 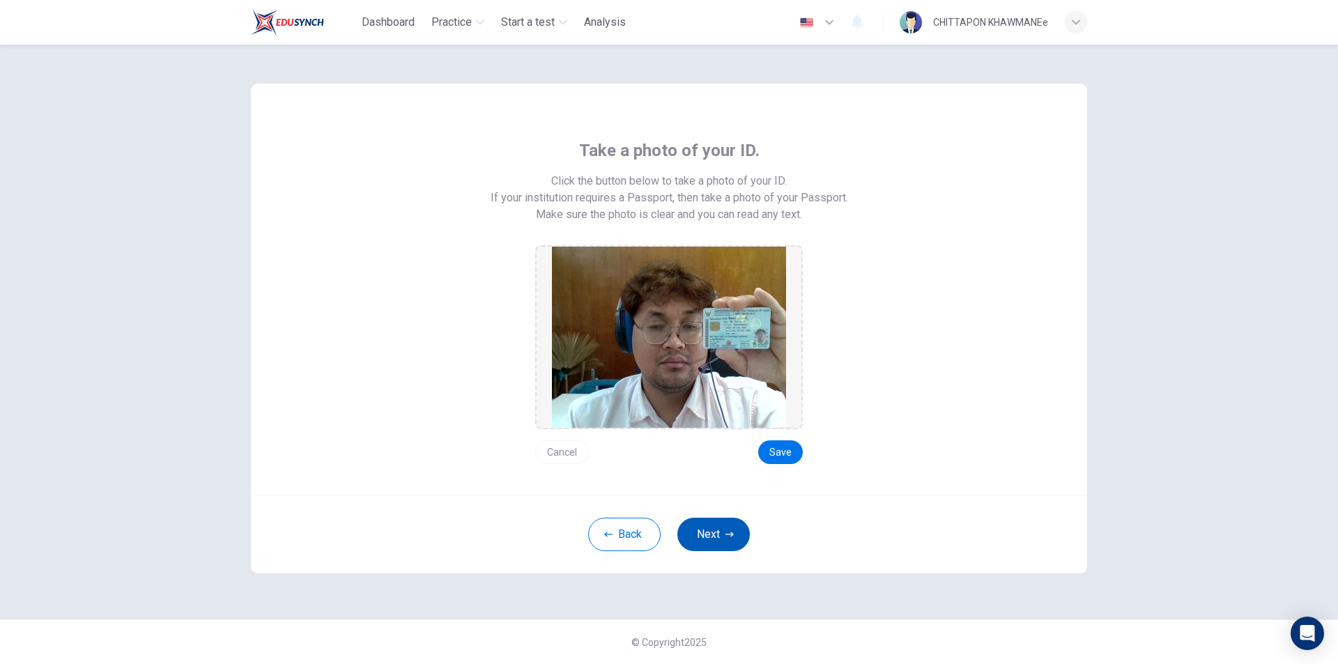 I want to click on div: Open Intercom Messenger, so click(x=1307, y=633).